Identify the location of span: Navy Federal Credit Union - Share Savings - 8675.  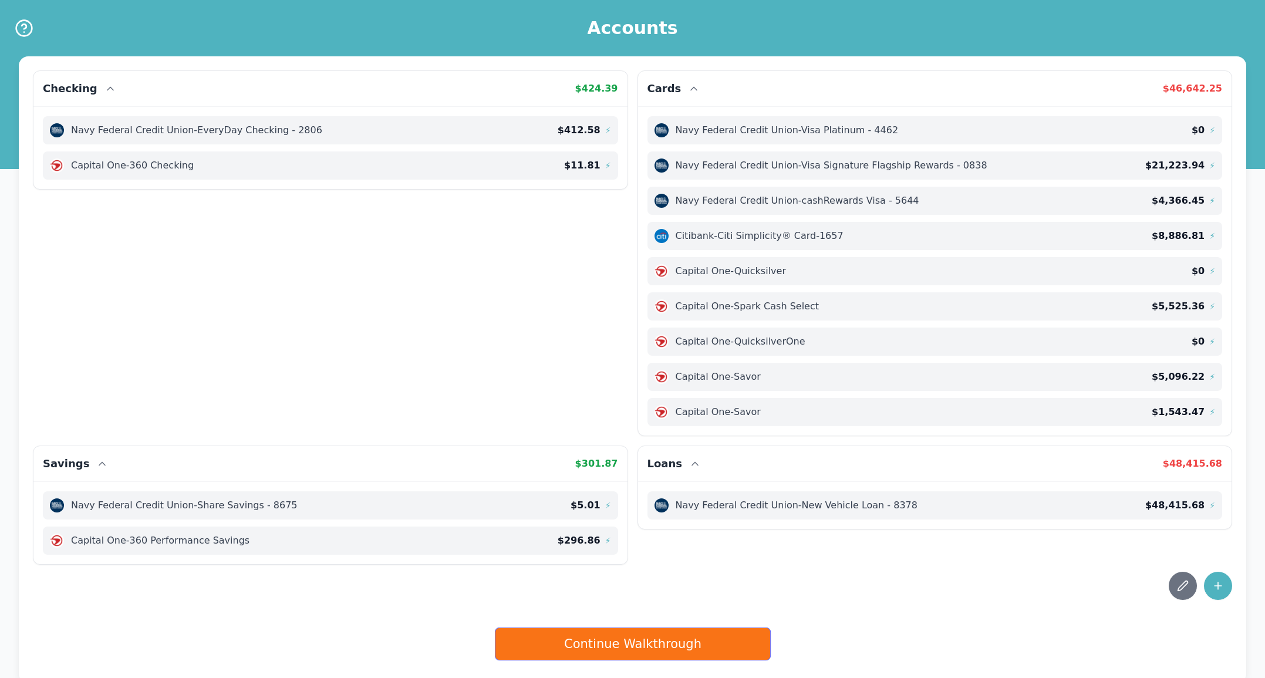
(184, 506).